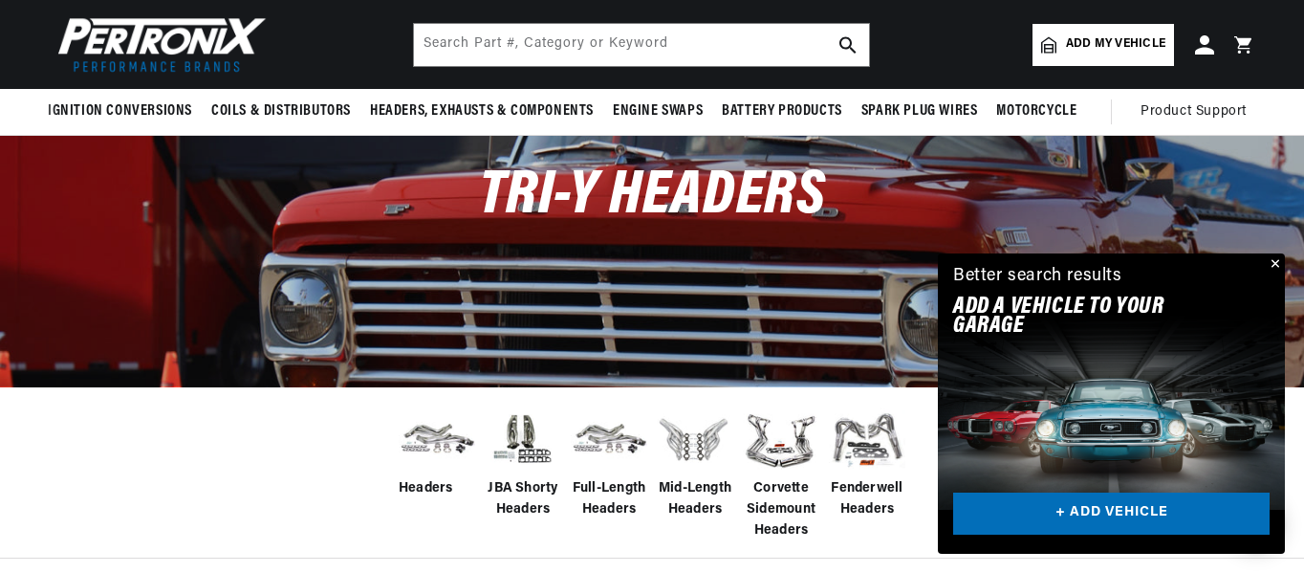  I want to click on button: search button, so click(848, 45).